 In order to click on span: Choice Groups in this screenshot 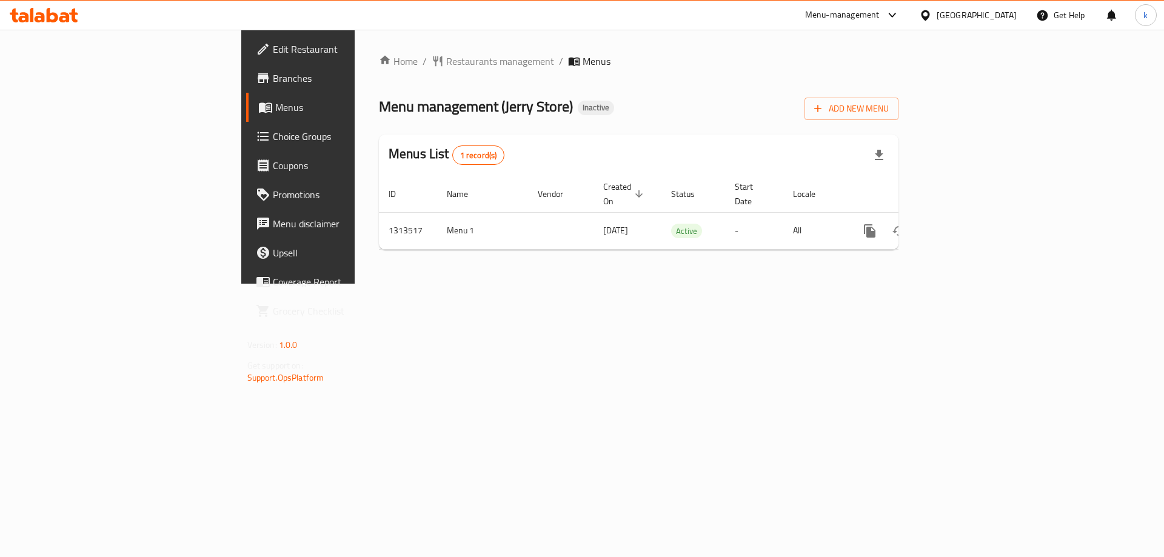, I will do `click(349, 136)`.